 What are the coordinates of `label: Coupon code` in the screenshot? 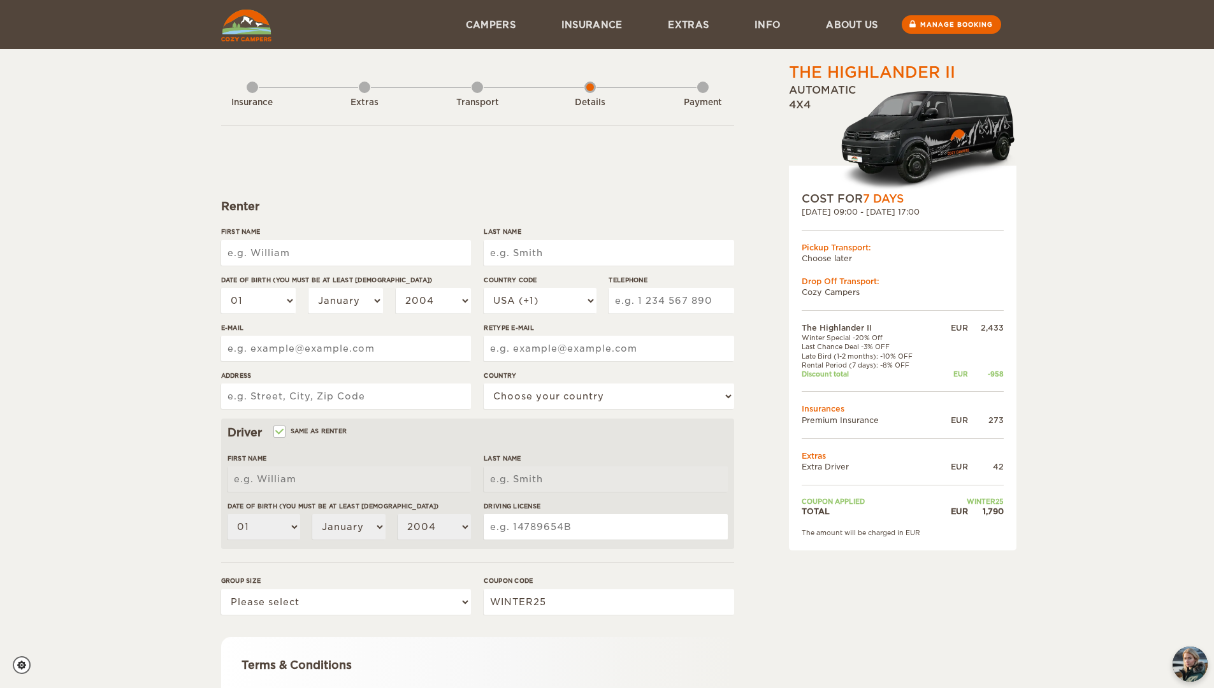 It's located at (609, 580).